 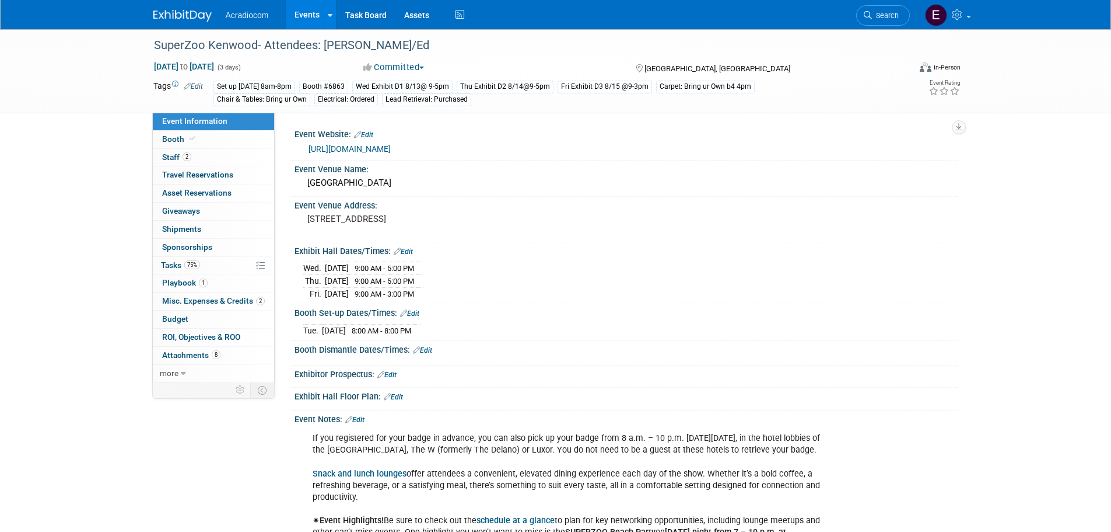 What do you see at coordinates (214, 121) in the screenshot?
I see `a: Event Information` at bounding box center [214, 121].